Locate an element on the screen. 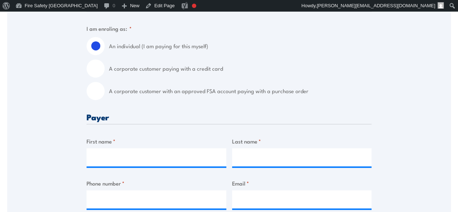  label: A corporate customer with an approved FSA account paying with a purchase order is located at coordinates (240, 91).